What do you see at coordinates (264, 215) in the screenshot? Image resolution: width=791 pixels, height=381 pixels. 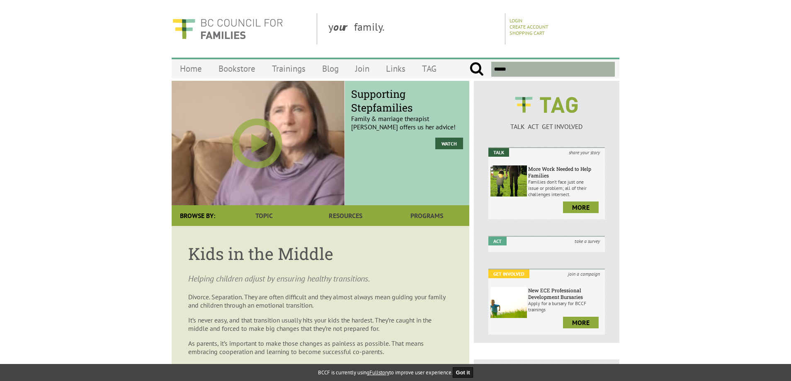 I see `a: Topic` at bounding box center [264, 215].